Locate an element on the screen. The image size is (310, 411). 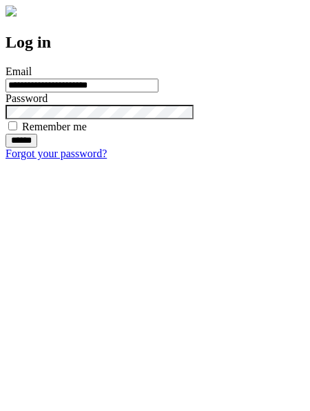
label: Remember me is located at coordinates (54, 126).